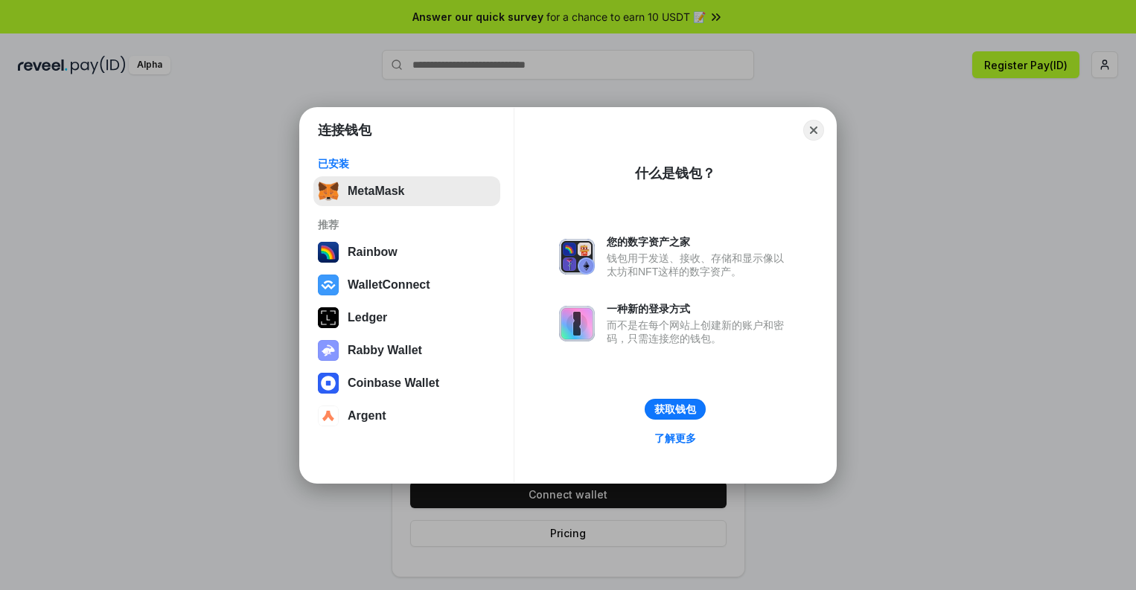  Describe the element at coordinates (372, 252) in the screenshot. I see `div: Rainbow` at that location.